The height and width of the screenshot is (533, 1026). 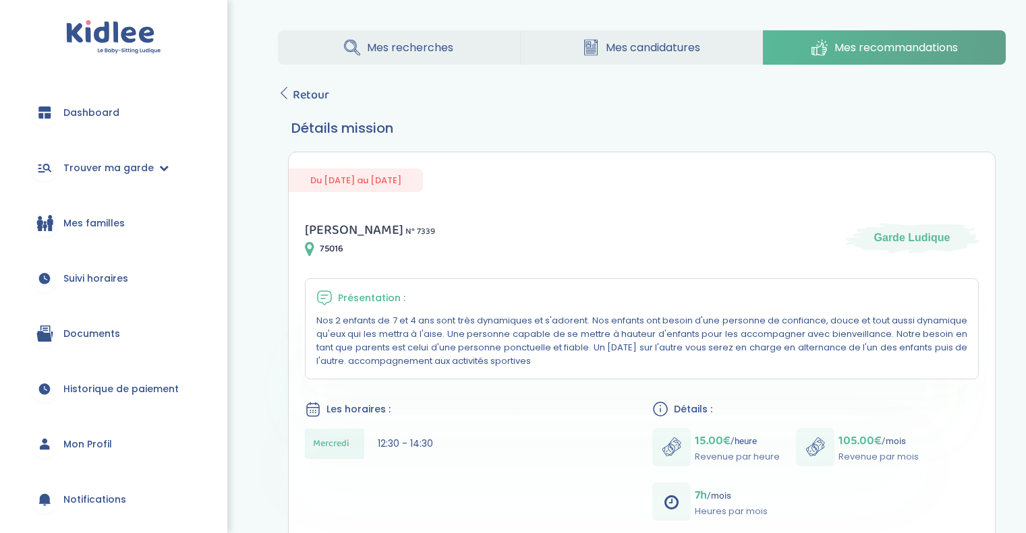 I want to click on a: Mes recherches, so click(x=399, y=47).